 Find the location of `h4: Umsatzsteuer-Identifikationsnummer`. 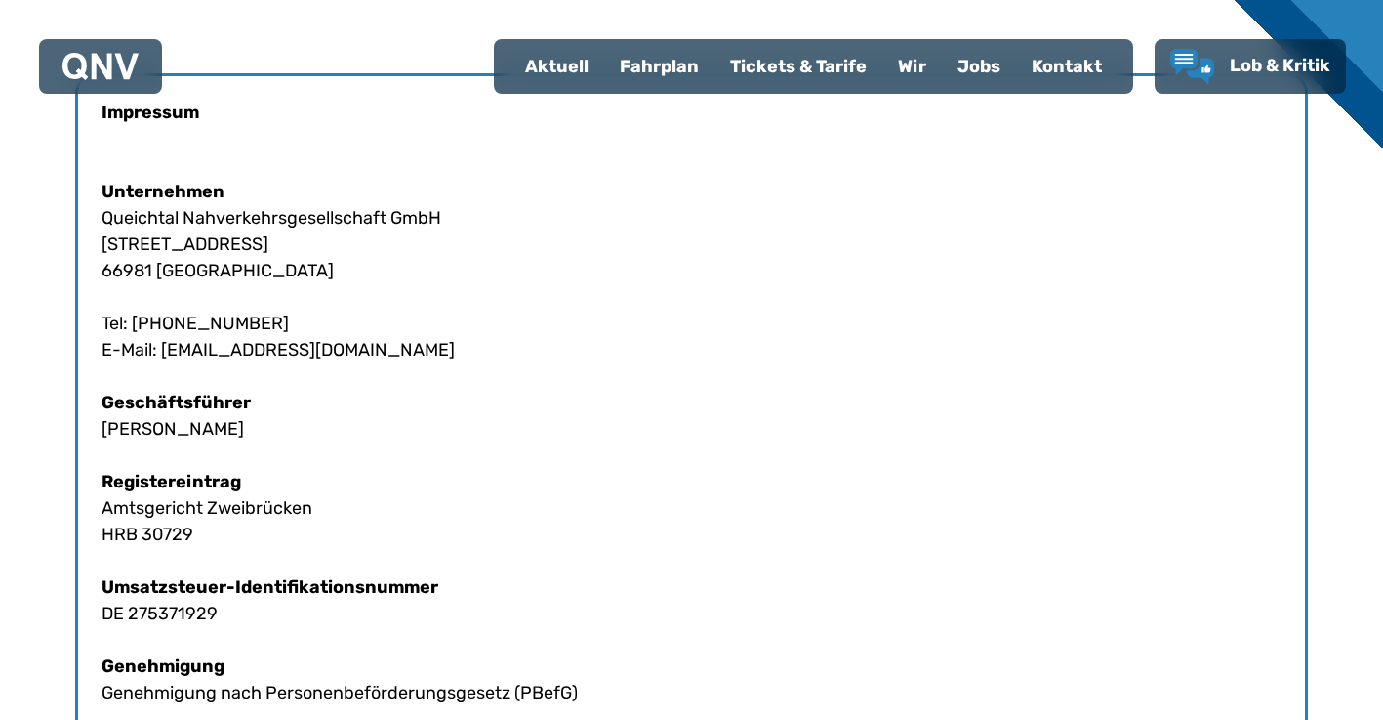

h4: Umsatzsteuer-Identifikationsnummer is located at coordinates (691, 587).